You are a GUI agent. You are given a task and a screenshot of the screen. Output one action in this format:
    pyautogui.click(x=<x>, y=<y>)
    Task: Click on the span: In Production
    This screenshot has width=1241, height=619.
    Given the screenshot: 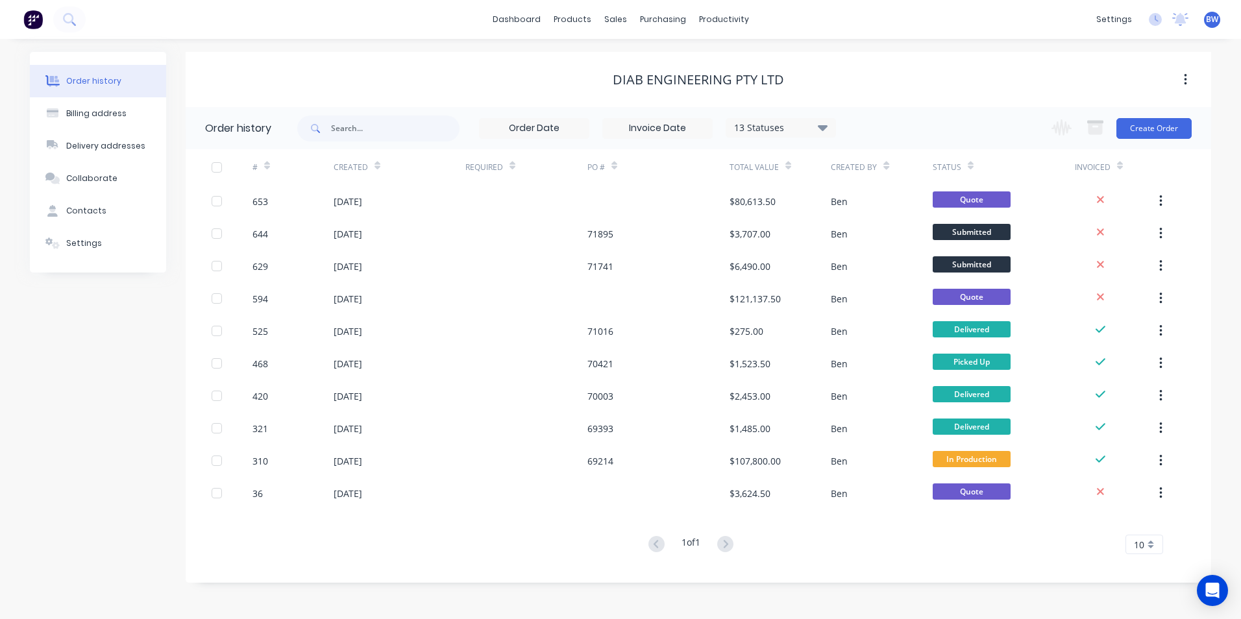 What is the action you would take?
    pyautogui.click(x=971, y=459)
    